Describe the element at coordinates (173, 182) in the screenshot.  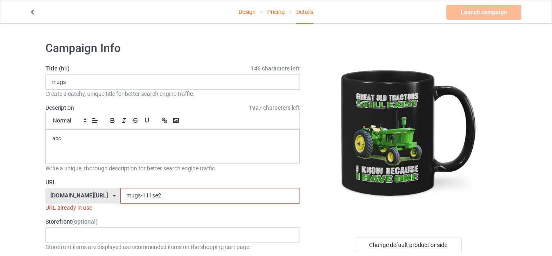
I see `label: URL` at that location.